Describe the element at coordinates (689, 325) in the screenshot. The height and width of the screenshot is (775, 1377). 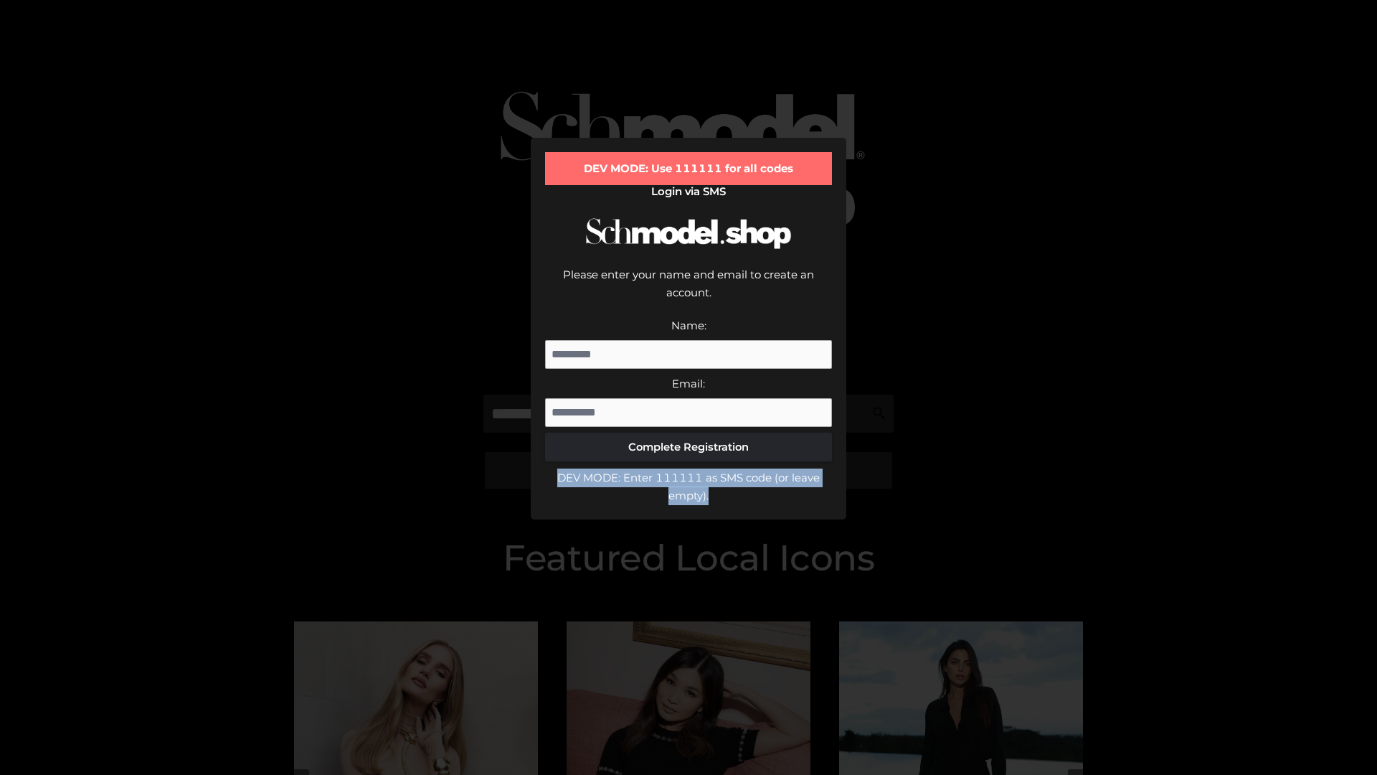
I see `label: Name:` at that location.